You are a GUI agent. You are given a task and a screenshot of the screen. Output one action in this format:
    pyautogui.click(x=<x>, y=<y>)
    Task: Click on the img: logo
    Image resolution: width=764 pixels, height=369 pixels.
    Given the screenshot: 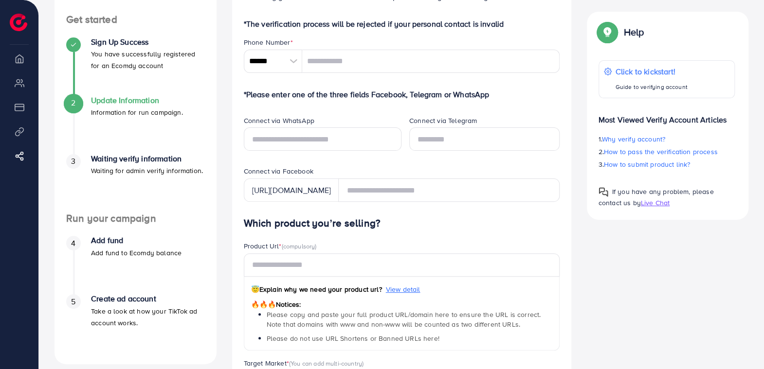 What is the action you would take?
    pyautogui.click(x=18, y=22)
    